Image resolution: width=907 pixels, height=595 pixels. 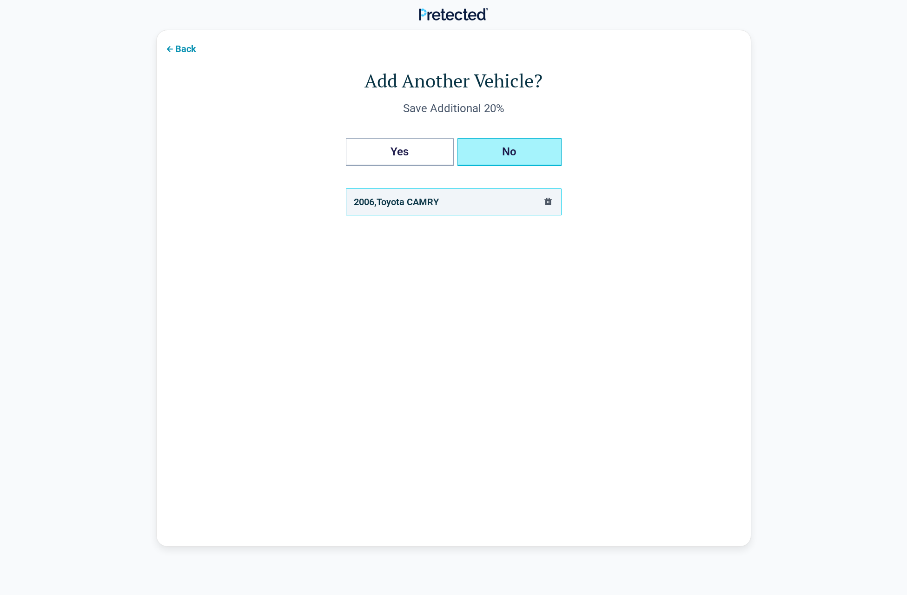 What do you see at coordinates (454, 152) in the screenshot?
I see `div: Add Another Vehicles?` at bounding box center [454, 152].